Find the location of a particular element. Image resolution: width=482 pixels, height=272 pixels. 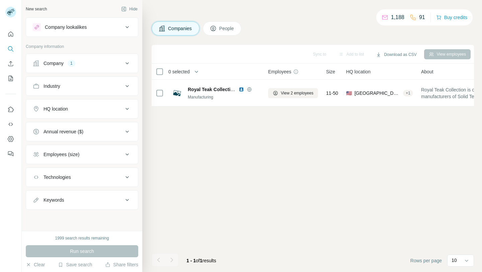

div: Manufacturing is located at coordinates (224, 97).